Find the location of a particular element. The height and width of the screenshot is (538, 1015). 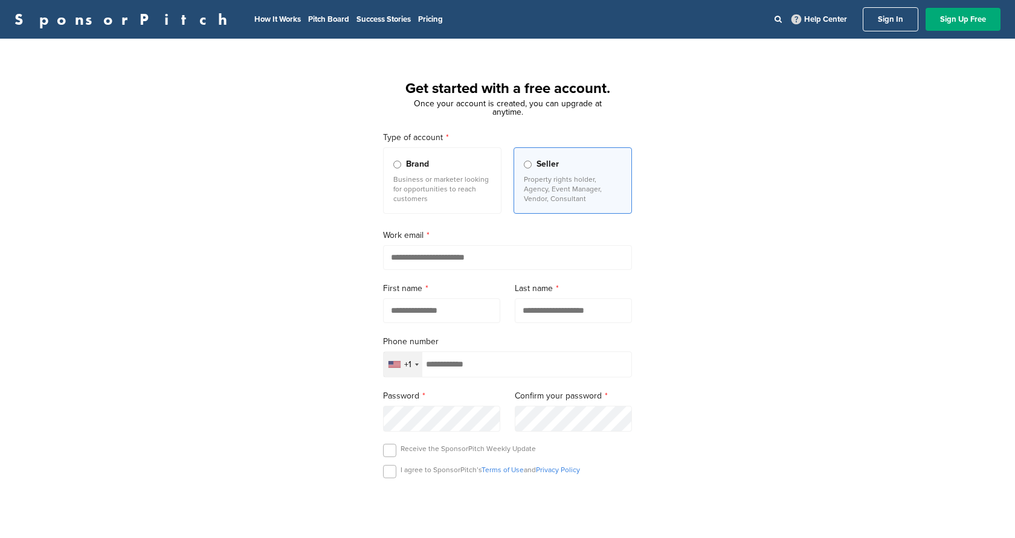

p: Receive the SponsorPitch Weekly Update is located at coordinates (468, 449).